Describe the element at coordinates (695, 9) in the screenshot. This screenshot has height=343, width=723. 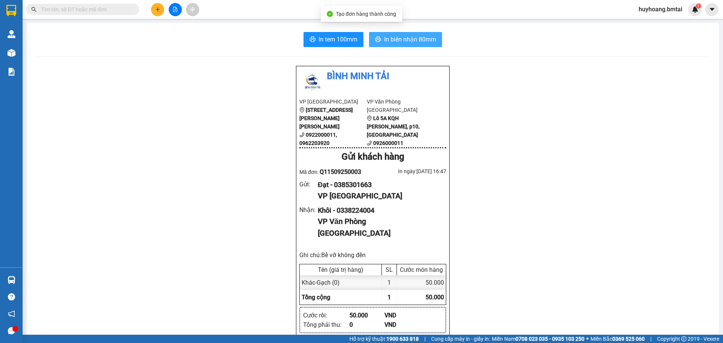
I see `img: icon-new-feature` at that location.